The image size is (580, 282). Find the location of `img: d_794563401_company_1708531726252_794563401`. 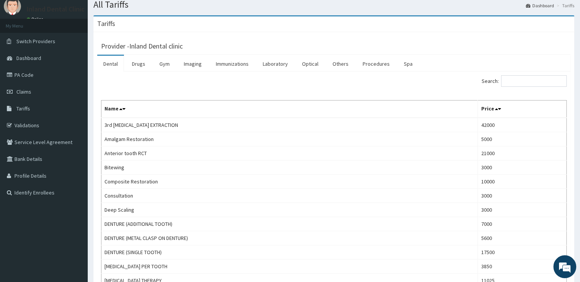

img: d_794563401_company_1708531726252_794563401 is located at coordinates (23, 48).